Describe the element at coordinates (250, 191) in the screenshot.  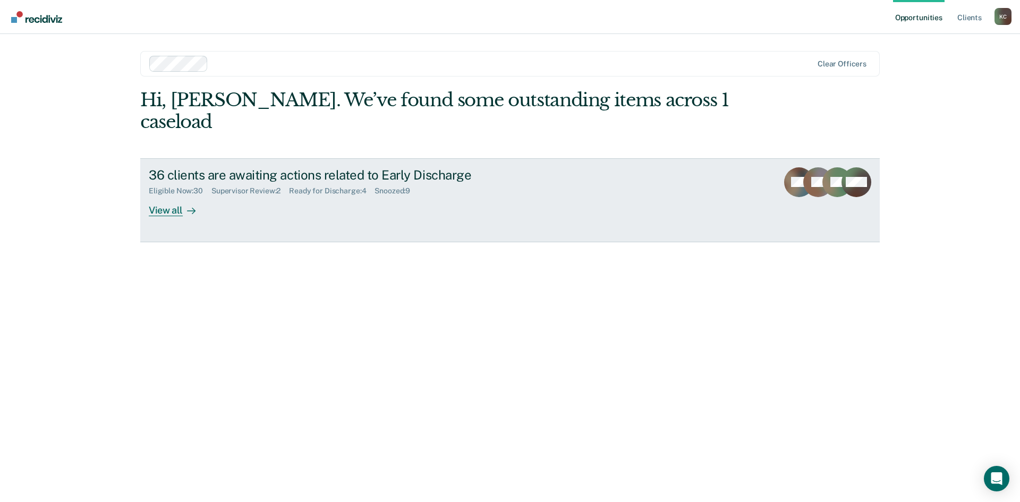
I see `div: Supervisor Review : 2` at that location.